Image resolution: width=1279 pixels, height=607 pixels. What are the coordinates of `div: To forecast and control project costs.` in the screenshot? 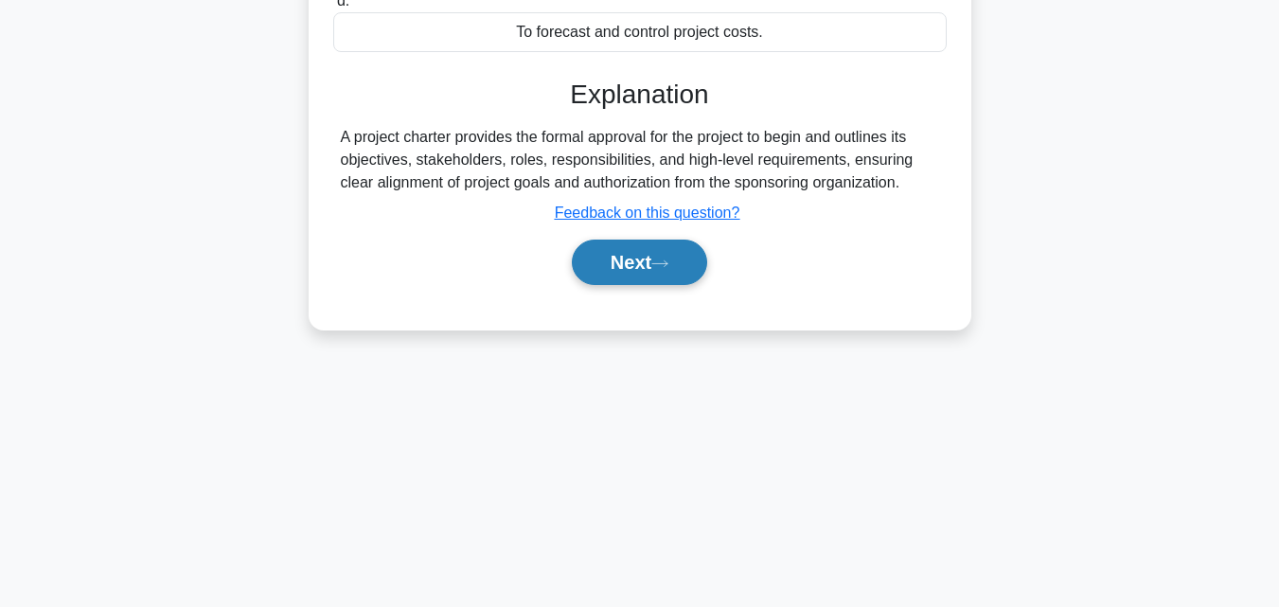 It's located at (640, 32).